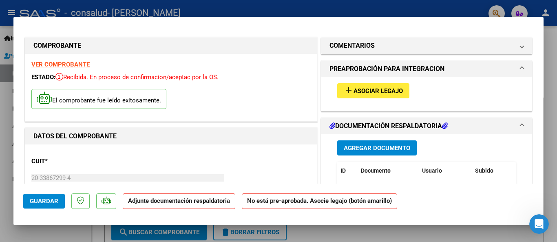 This screenshot has width=557, height=242. What do you see at coordinates (349, 90) in the screenshot?
I see `mat-icon: add` at bounding box center [349, 90].